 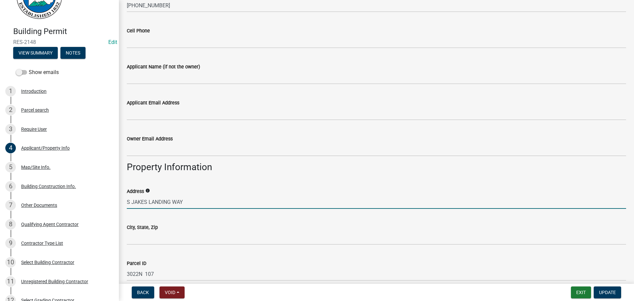 I want to click on label: Owner Email Address, so click(x=150, y=139).